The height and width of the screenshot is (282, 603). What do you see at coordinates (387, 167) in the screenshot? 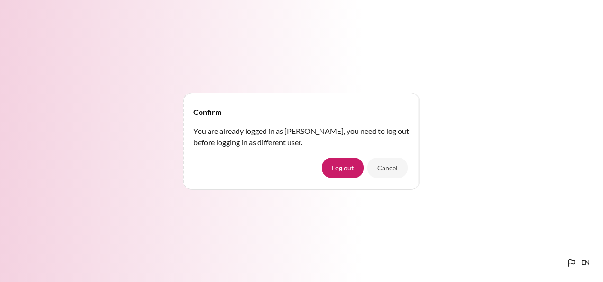
I see `button: Cancel` at bounding box center [387, 167].